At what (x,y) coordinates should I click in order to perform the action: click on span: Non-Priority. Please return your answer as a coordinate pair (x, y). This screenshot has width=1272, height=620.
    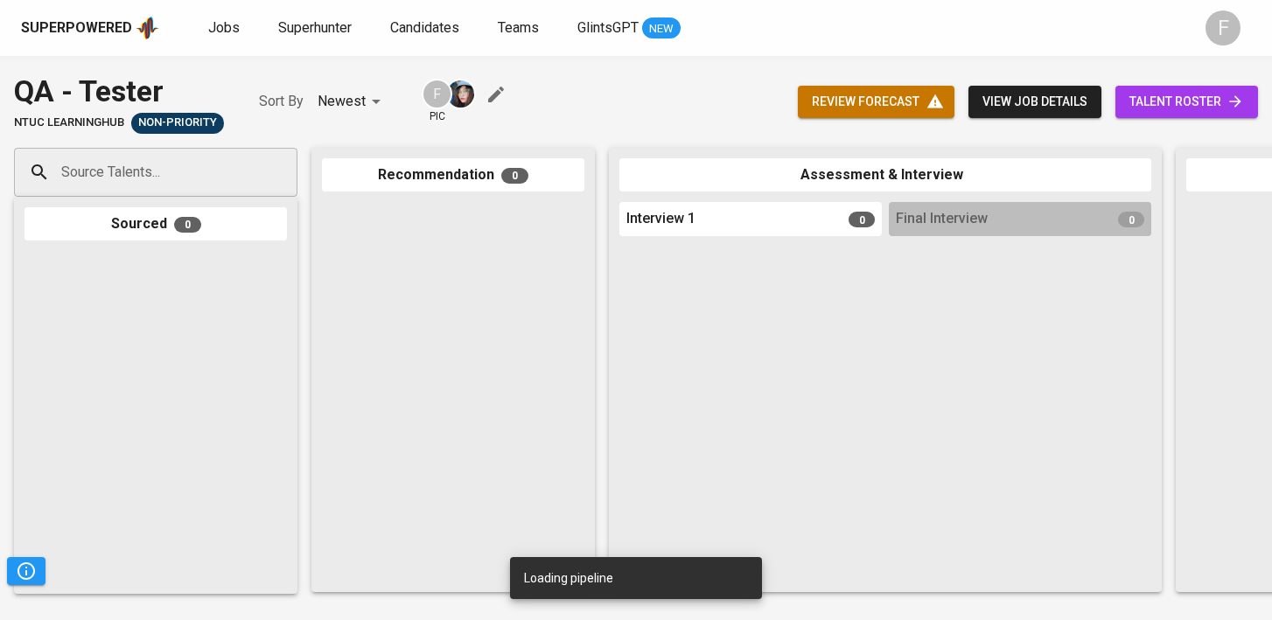
    Looking at the image, I should click on (178, 122).